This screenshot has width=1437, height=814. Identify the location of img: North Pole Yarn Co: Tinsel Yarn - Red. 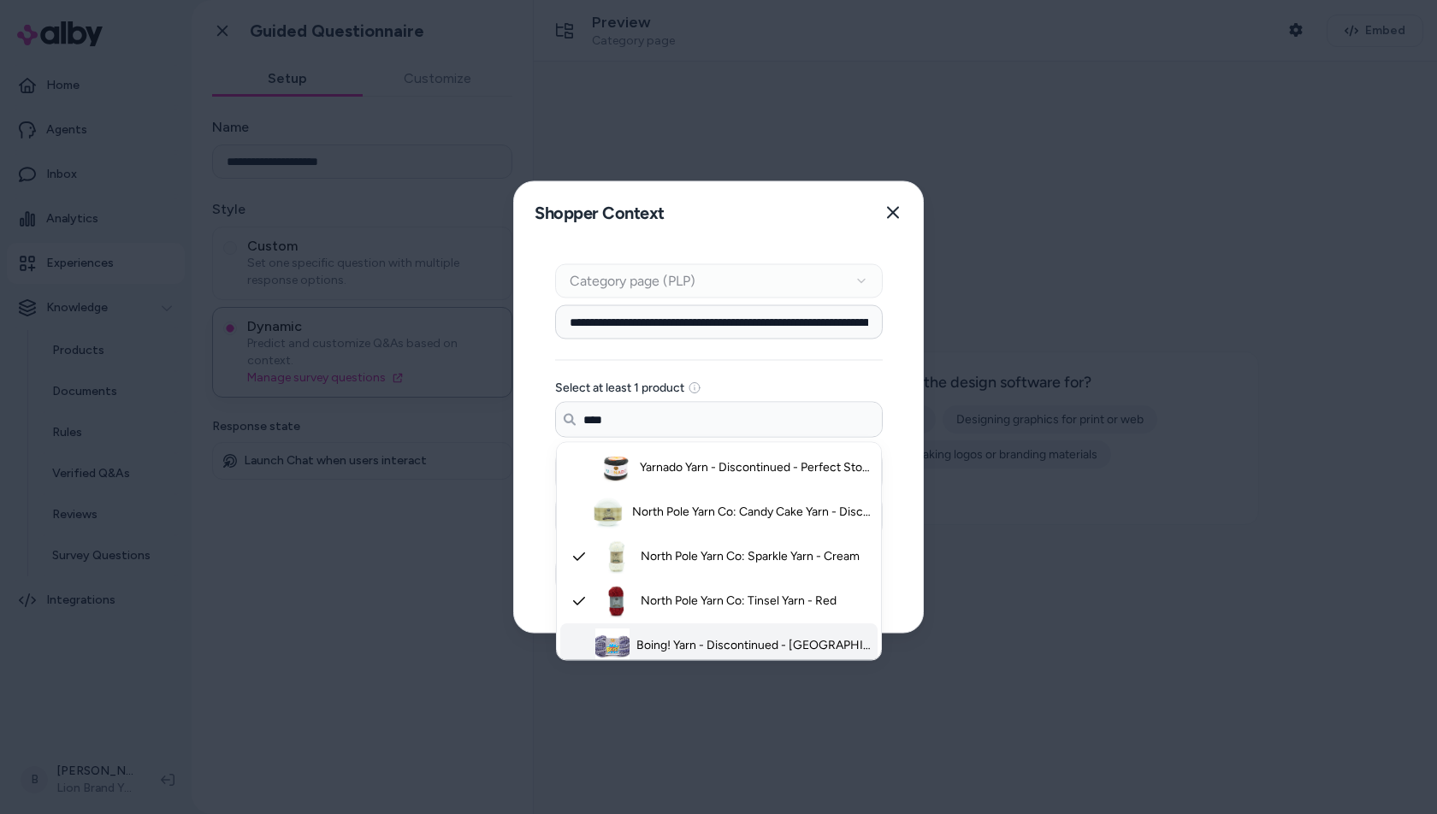
(617, 601).